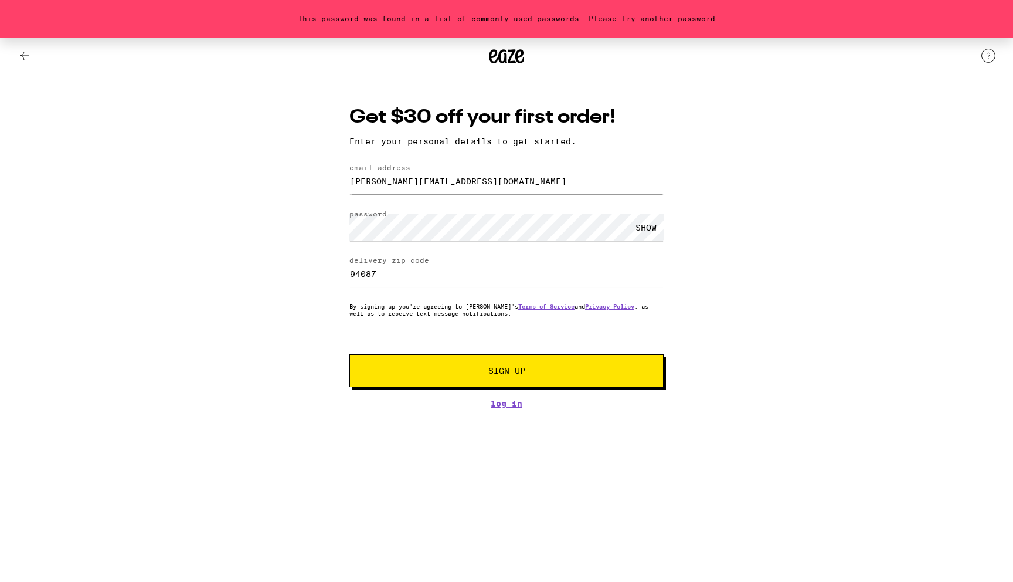  What do you see at coordinates (507, 117) in the screenshot?
I see `h1: Get $30 off your first order!` at bounding box center [507, 117].